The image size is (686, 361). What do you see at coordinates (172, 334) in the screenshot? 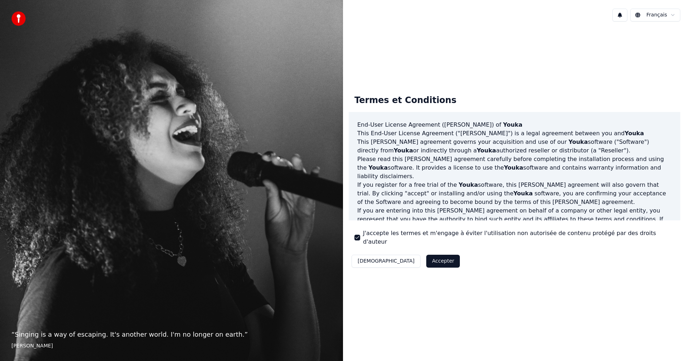
I see `p: “ Singing is a way of escaping. It's another world. I'm no longer on earth. ”` at bounding box center [172, 334].